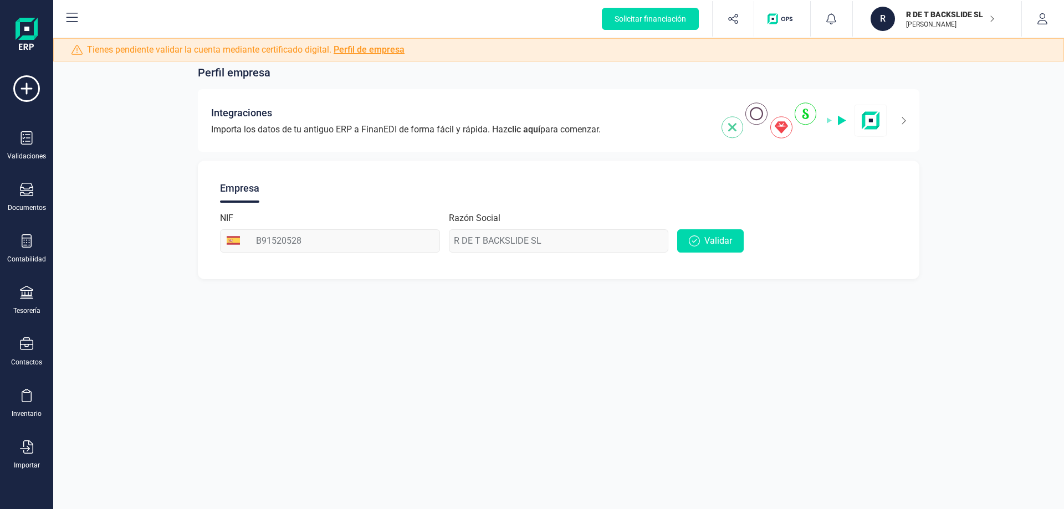 The width and height of the screenshot is (1064, 509). What do you see at coordinates (227, 218) in the screenshot?
I see `label: NIF` at bounding box center [227, 218].